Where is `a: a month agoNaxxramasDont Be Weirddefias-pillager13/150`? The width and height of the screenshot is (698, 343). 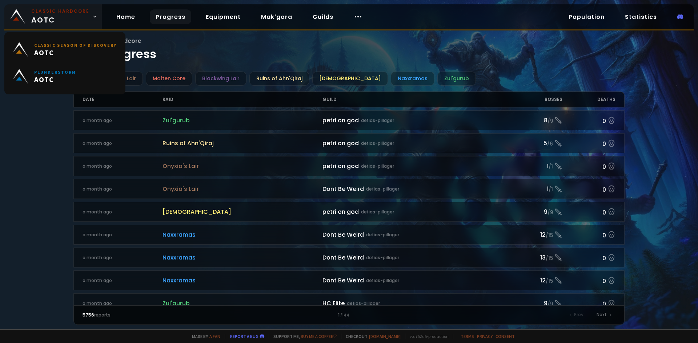
a: a month agoNaxxramasDont Be Weirddefias-pillager13/150 is located at coordinates (349, 258).